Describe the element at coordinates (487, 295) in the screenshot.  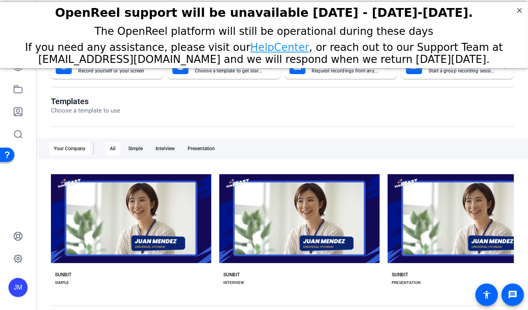
I see `mat-icon: accessibility` at that location.